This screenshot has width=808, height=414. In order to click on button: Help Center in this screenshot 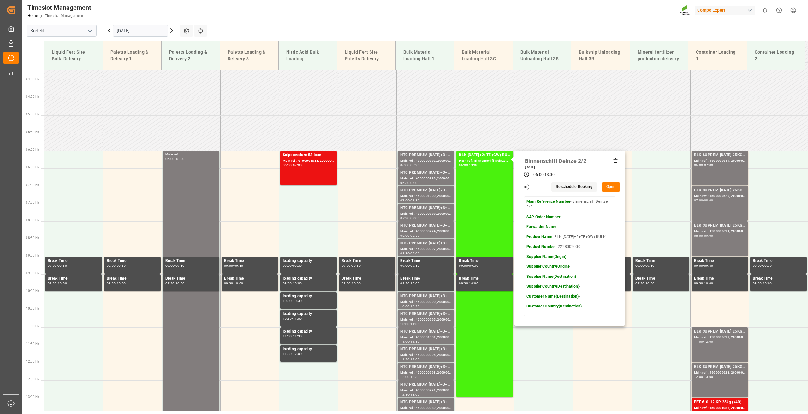, I will do `click(779, 10)`.